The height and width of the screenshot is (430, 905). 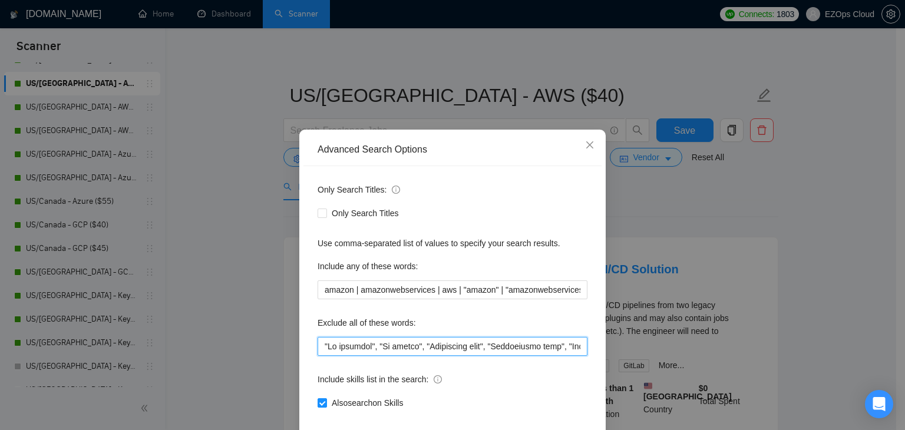 I want to click on span: Include skills list in the search:, so click(x=379, y=379).